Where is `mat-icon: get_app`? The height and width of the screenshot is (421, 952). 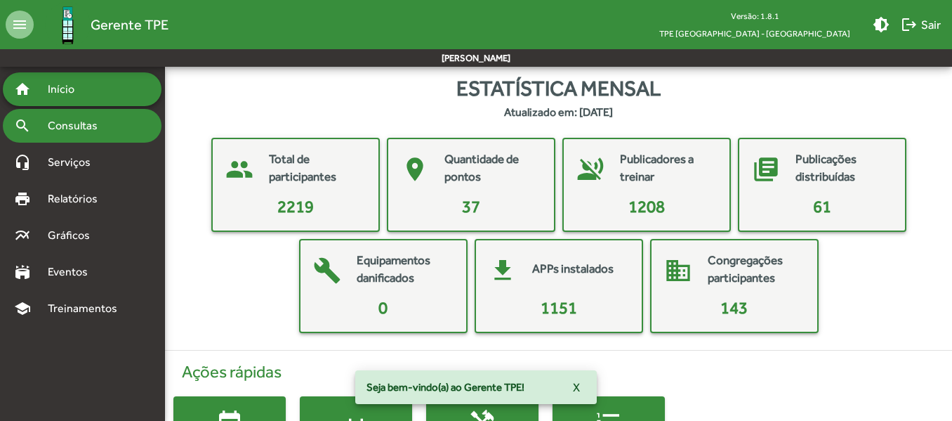 mat-icon: get_app is located at coordinates (503, 270).